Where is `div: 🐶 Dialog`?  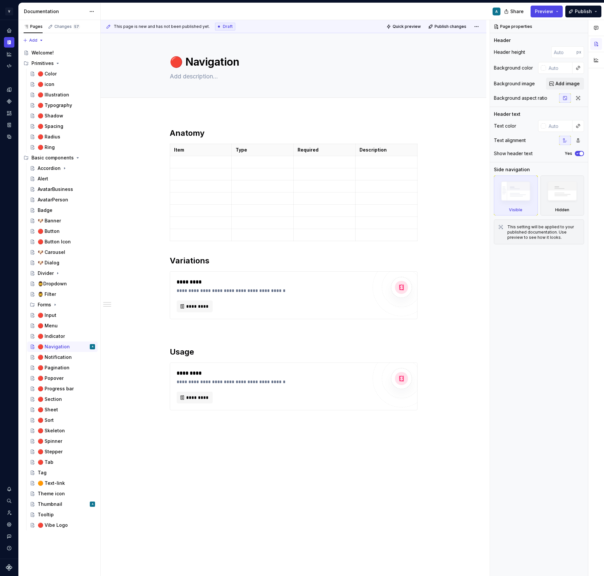 div: 🐶 Dialog is located at coordinates (49, 263).